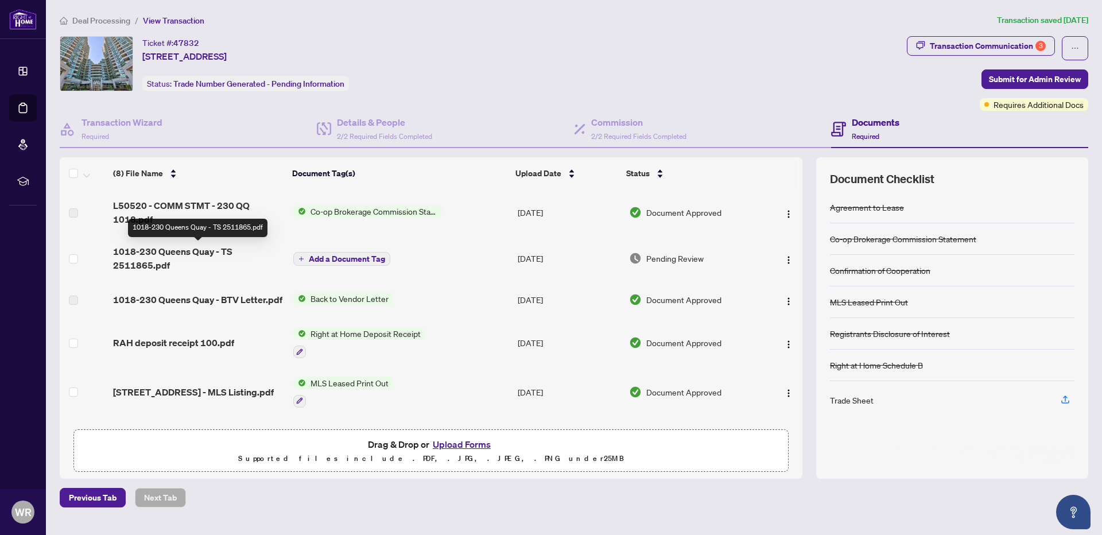  What do you see at coordinates (186, 43) in the screenshot?
I see `span: 47832` at bounding box center [186, 43].